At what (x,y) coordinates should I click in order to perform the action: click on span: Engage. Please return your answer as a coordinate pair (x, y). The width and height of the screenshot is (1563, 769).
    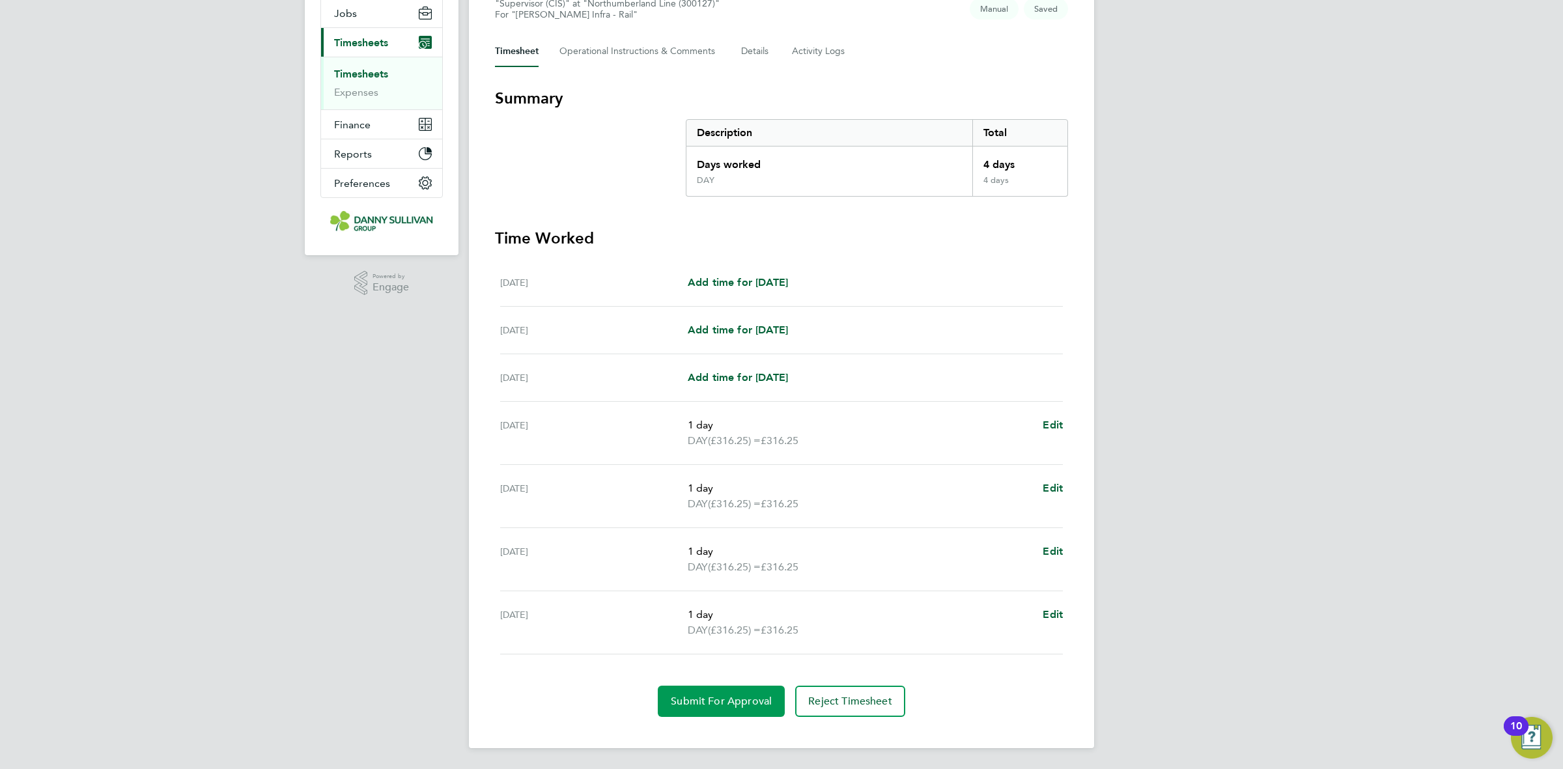
    Looking at the image, I should click on (391, 287).